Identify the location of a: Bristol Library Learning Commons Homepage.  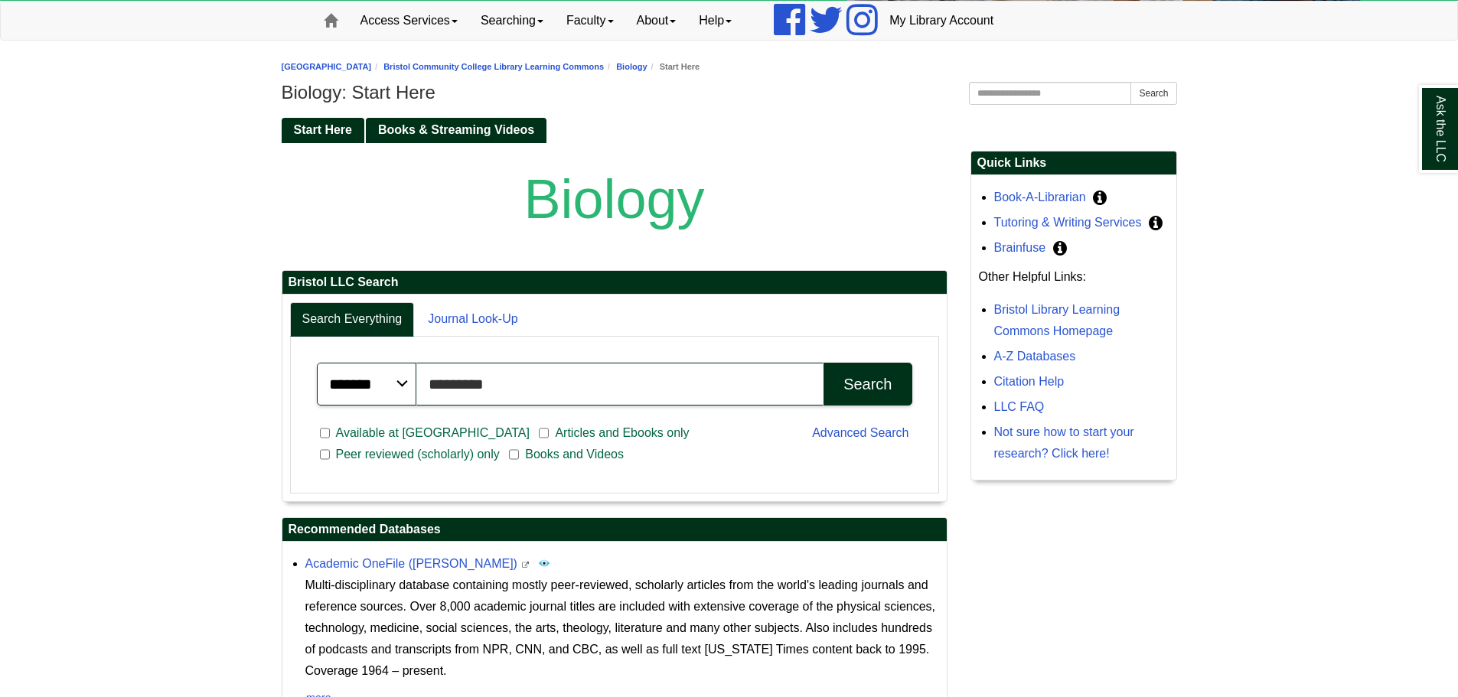
(1057, 320).